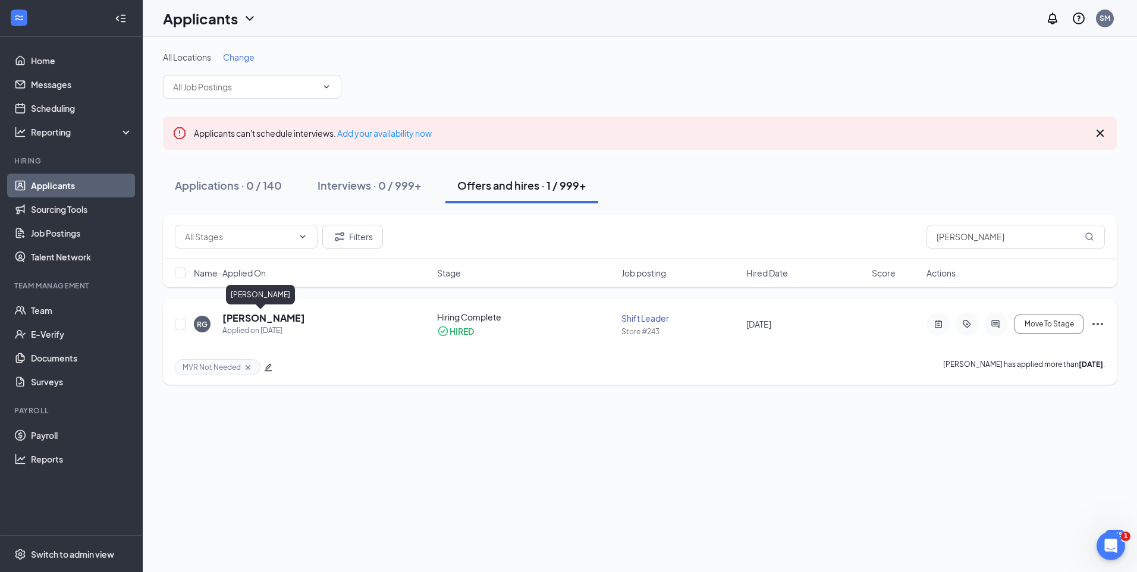  What do you see at coordinates (72, 285) in the screenshot?
I see `div: Team Management` at bounding box center [72, 285].